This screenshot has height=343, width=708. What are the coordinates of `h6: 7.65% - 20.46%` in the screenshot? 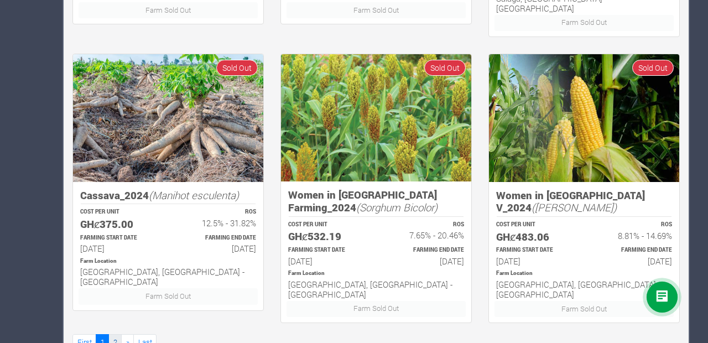 It's located at (425, 235).